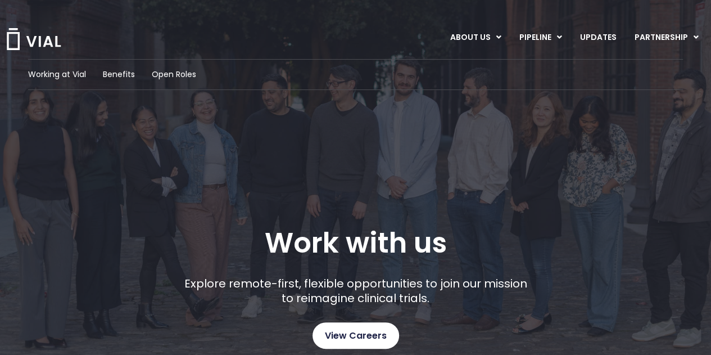 The width and height of the screenshot is (711, 355). What do you see at coordinates (174, 74) in the screenshot?
I see `span: Open Roles` at bounding box center [174, 74].